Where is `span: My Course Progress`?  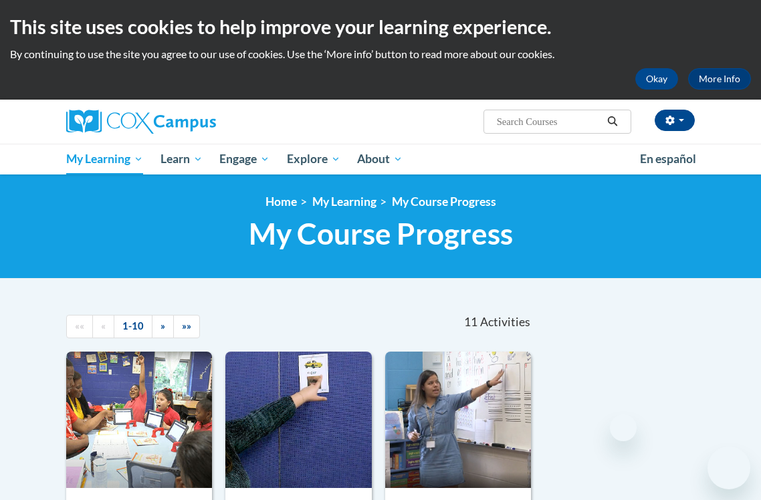
span: My Course Progress is located at coordinates (380, 233).